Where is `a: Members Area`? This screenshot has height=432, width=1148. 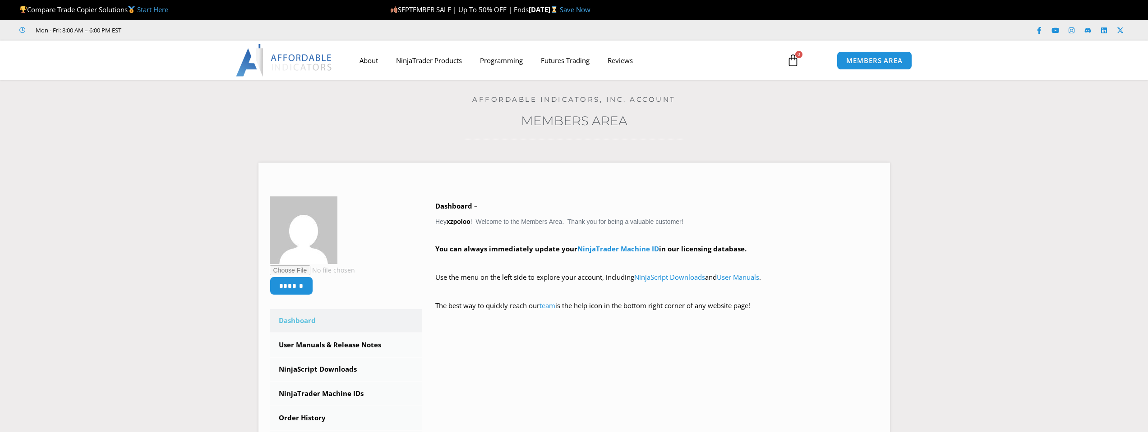
a: Members Area is located at coordinates (574, 121).